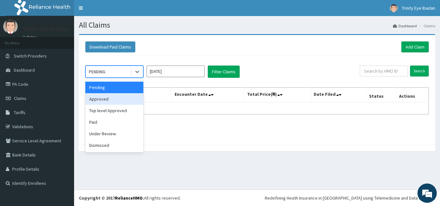 This screenshot has width=440, height=206. What do you see at coordinates (20, 113) in the screenshot?
I see `span: Tariffs` at bounding box center [20, 113].